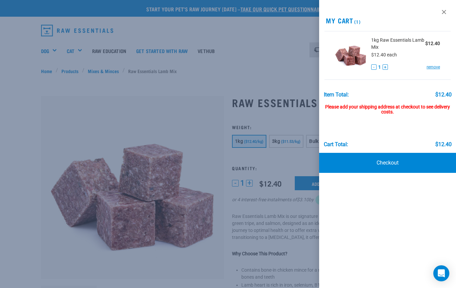 The height and width of the screenshot is (288, 456). Describe the element at coordinates (336, 145) in the screenshot. I see `div: Cart total:` at that location.